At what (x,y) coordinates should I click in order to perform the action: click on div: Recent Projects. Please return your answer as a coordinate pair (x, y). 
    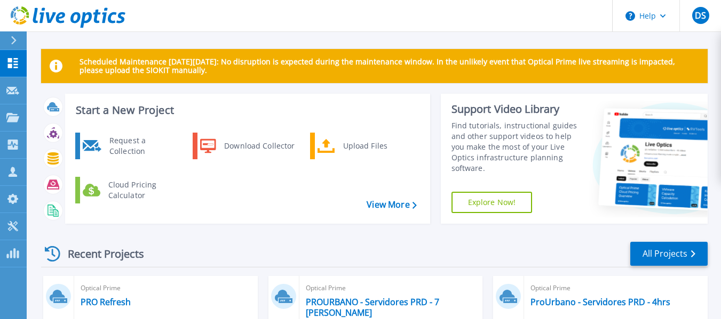
    Looking at the image, I should click on (100, 254).